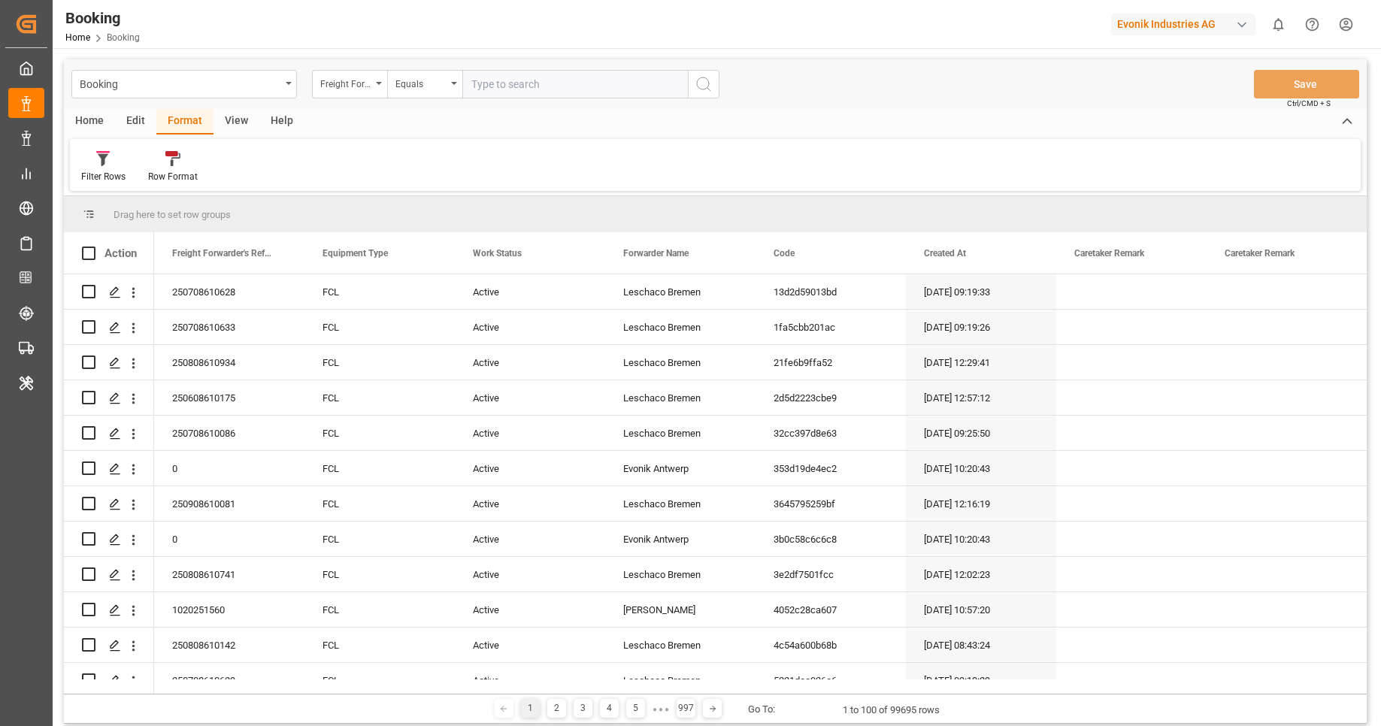  Describe the element at coordinates (229, 433) in the screenshot. I see `div: 250708610086` at that location.